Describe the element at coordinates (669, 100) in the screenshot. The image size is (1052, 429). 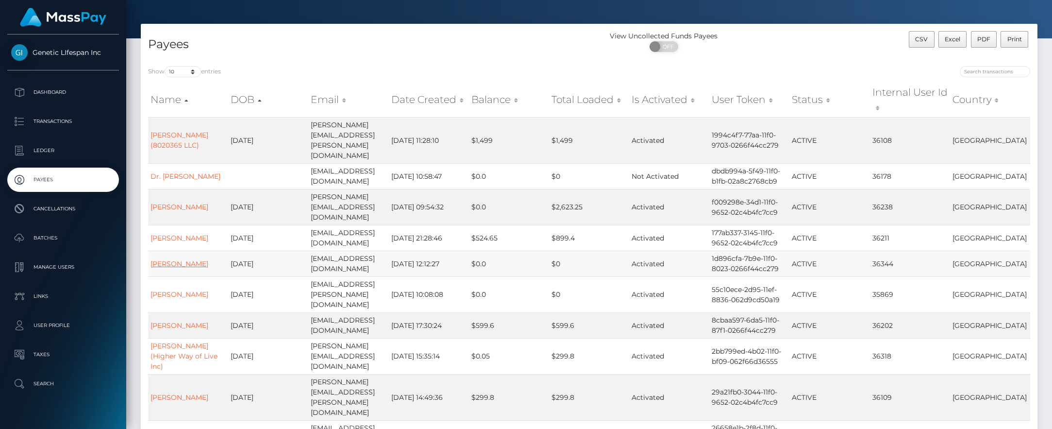
I see `th: Is Activated: activate to sort column ascending` at that location.